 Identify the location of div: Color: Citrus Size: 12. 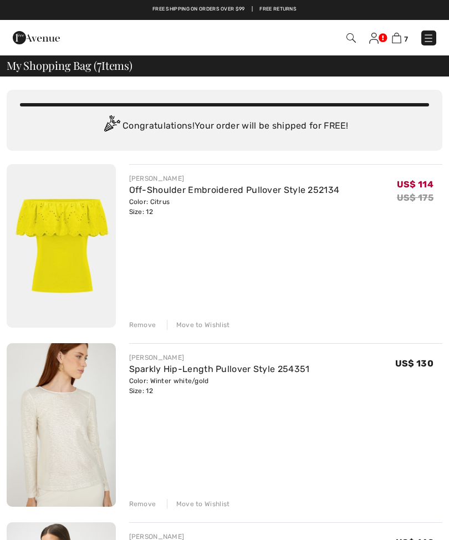
(235, 207).